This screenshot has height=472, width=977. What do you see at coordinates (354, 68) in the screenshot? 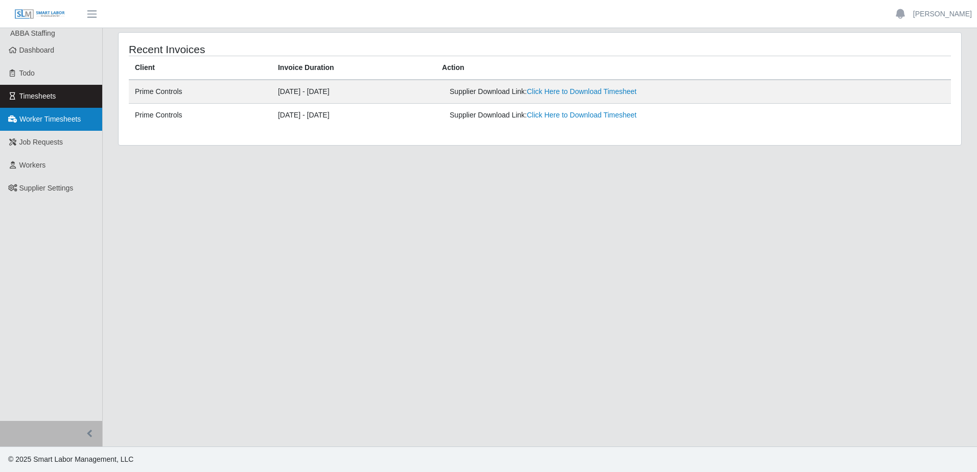
I see `th: Invoice Duration` at bounding box center [354, 68].